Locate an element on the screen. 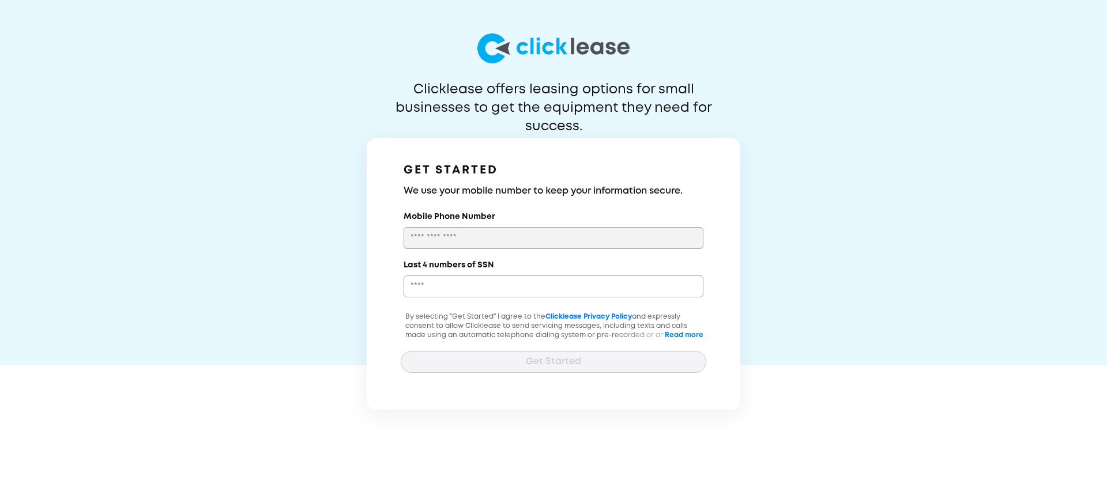 This screenshot has height=495, width=1107. img: logo-larg is located at coordinates (553, 48).